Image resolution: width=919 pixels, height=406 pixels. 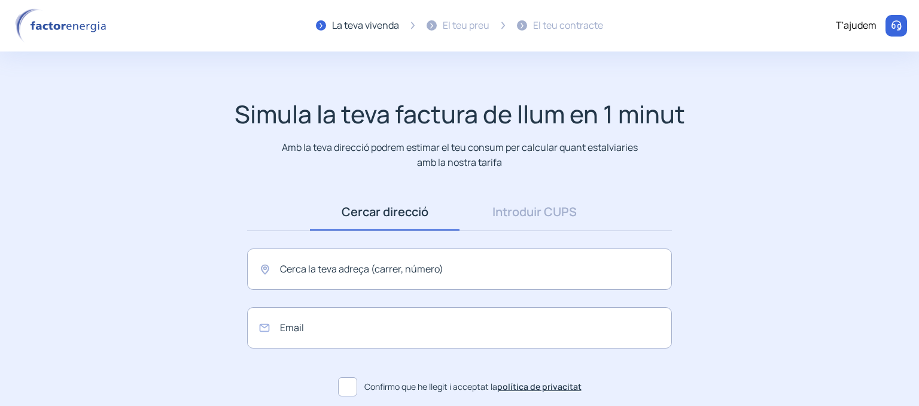 I want to click on div: El teu preu, so click(x=466, y=26).